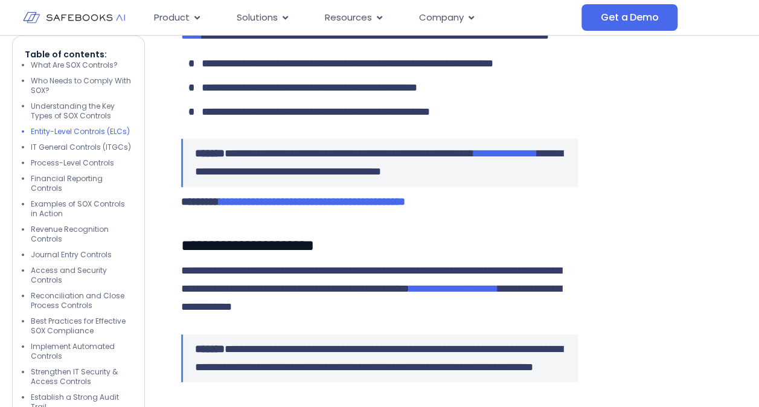  I want to click on span: Product, so click(171, 18).